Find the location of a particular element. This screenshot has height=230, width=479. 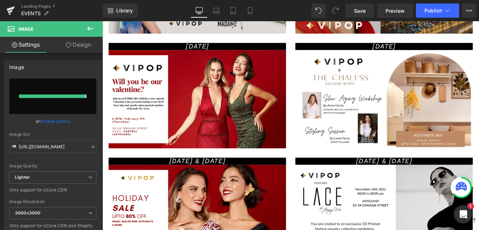

button: More is located at coordinates (469, 11).